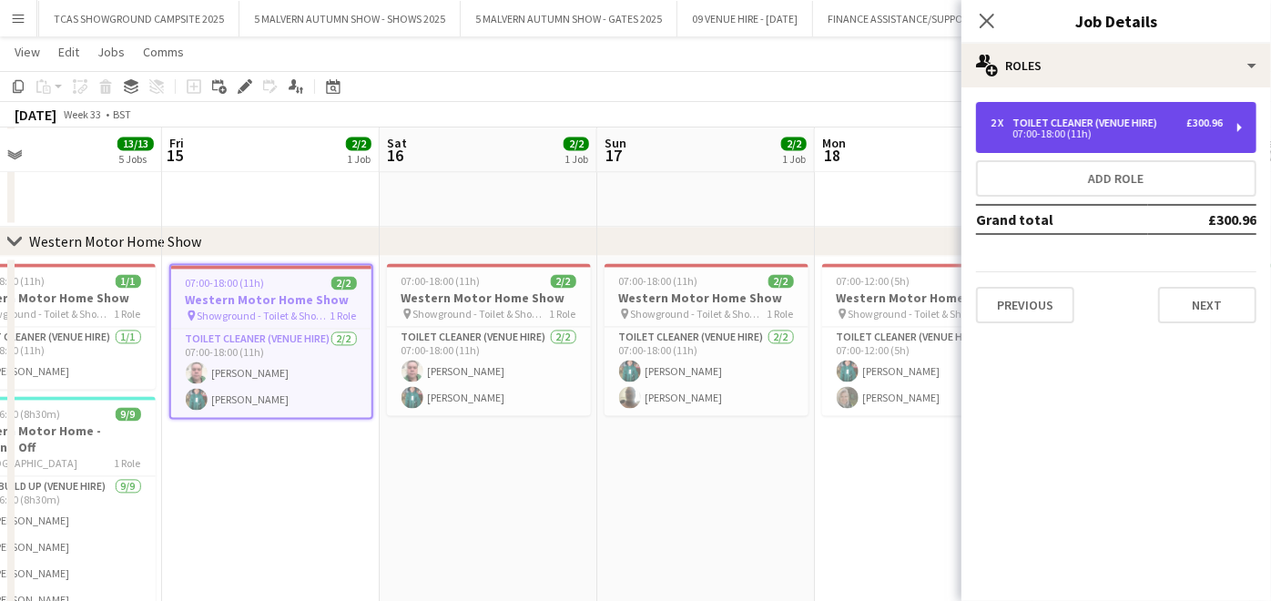 This screenshot has height=601, width=1271. Describe the element at coordinates (901, 18) in the screenshot. I see `button: FINANCE ASSISTANCE/SUPPORT` at that location.